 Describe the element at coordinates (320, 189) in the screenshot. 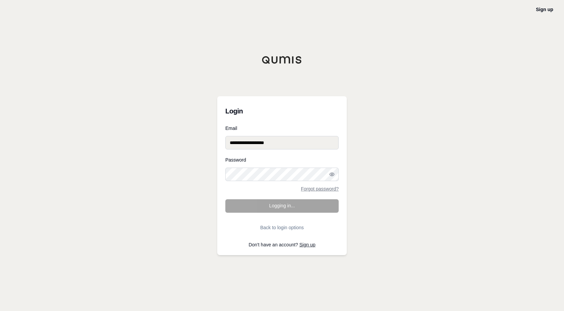

I see `a: Forgot password?` at that location.